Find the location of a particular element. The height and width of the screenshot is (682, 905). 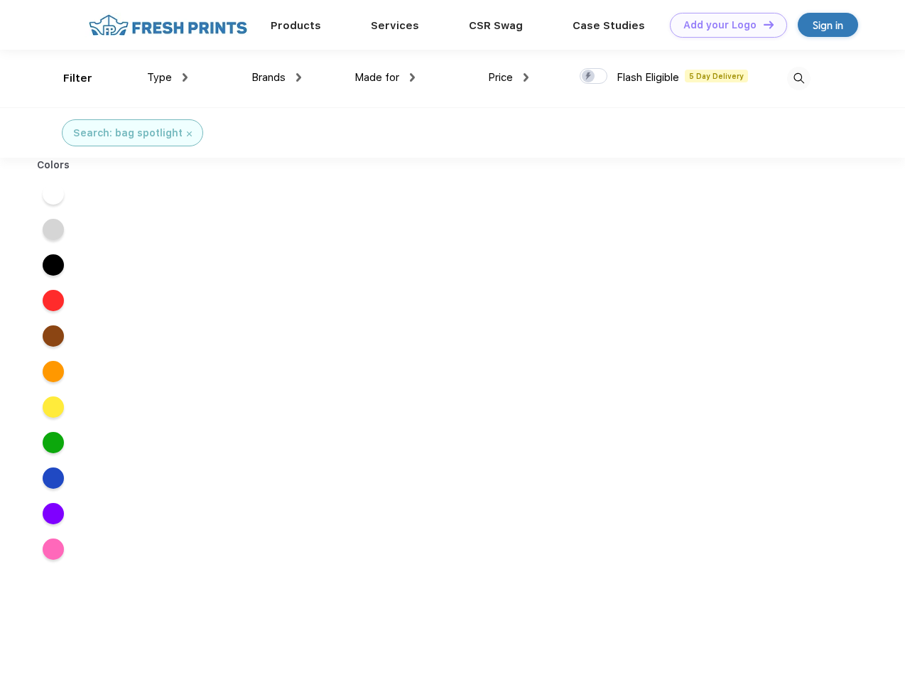

span: Made for is located at coordinates (376, 77).